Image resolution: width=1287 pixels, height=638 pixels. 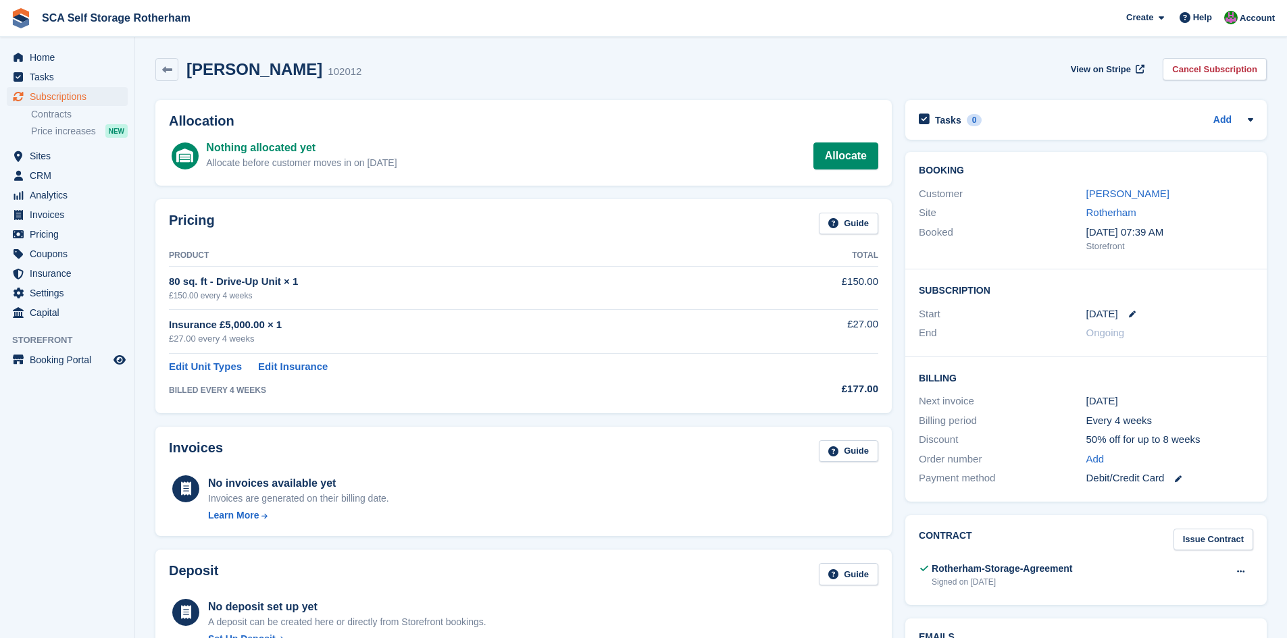 What do you see at coordinates (1002, 314) in the screenshot?
I see `div: Start` at bounding box center [1002, 314].